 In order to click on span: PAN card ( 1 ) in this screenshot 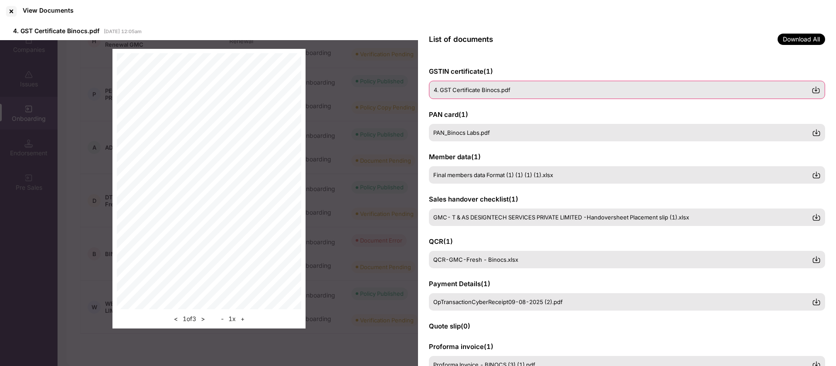, I will do `click(448, 114)`.